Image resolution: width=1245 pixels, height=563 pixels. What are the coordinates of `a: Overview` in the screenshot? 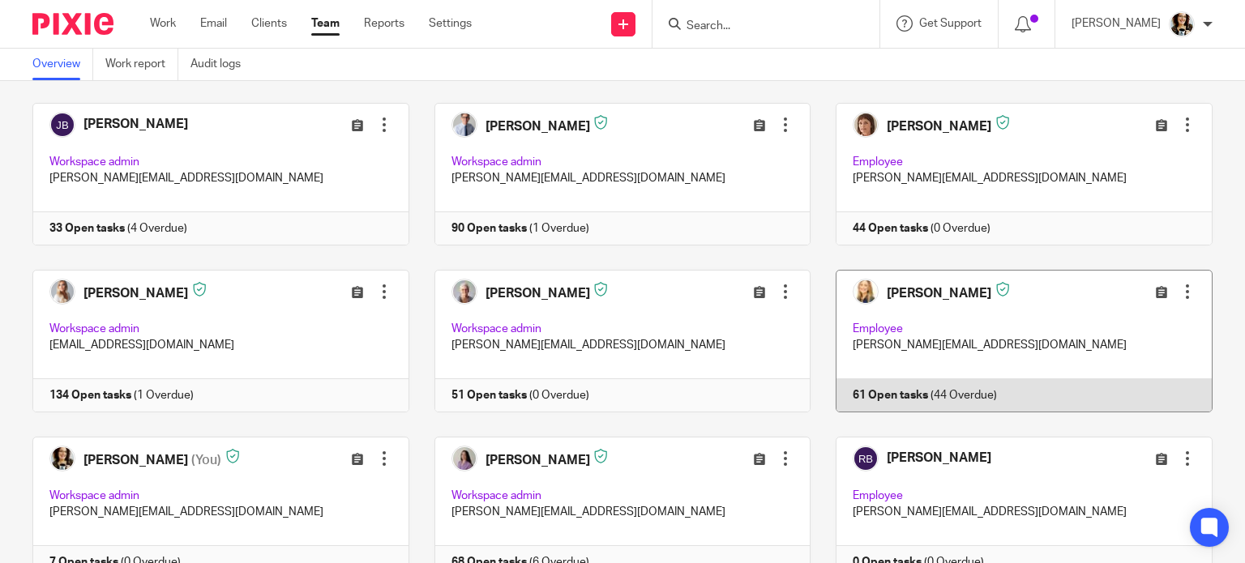 It's located at (62, 64).